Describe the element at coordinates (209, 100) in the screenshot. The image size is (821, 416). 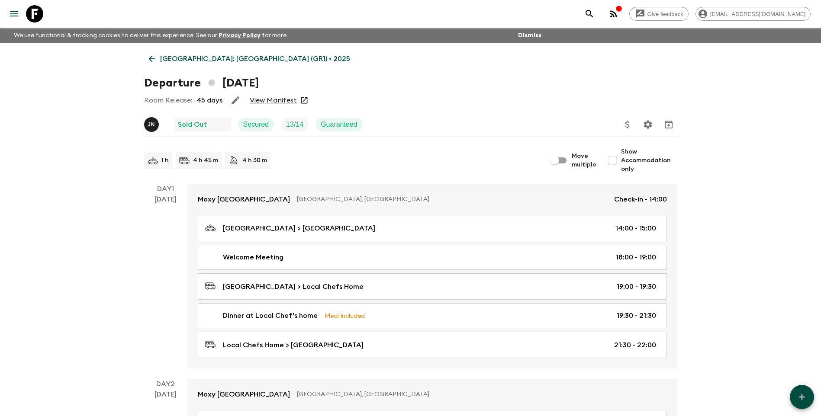
I see `p: 45 days` at that location.